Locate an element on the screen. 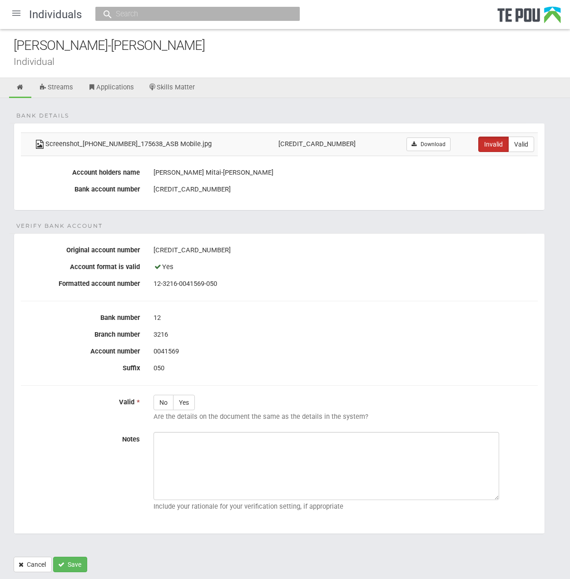  div: 12-3216-0041569-050 is located at coordinates (346, 284).